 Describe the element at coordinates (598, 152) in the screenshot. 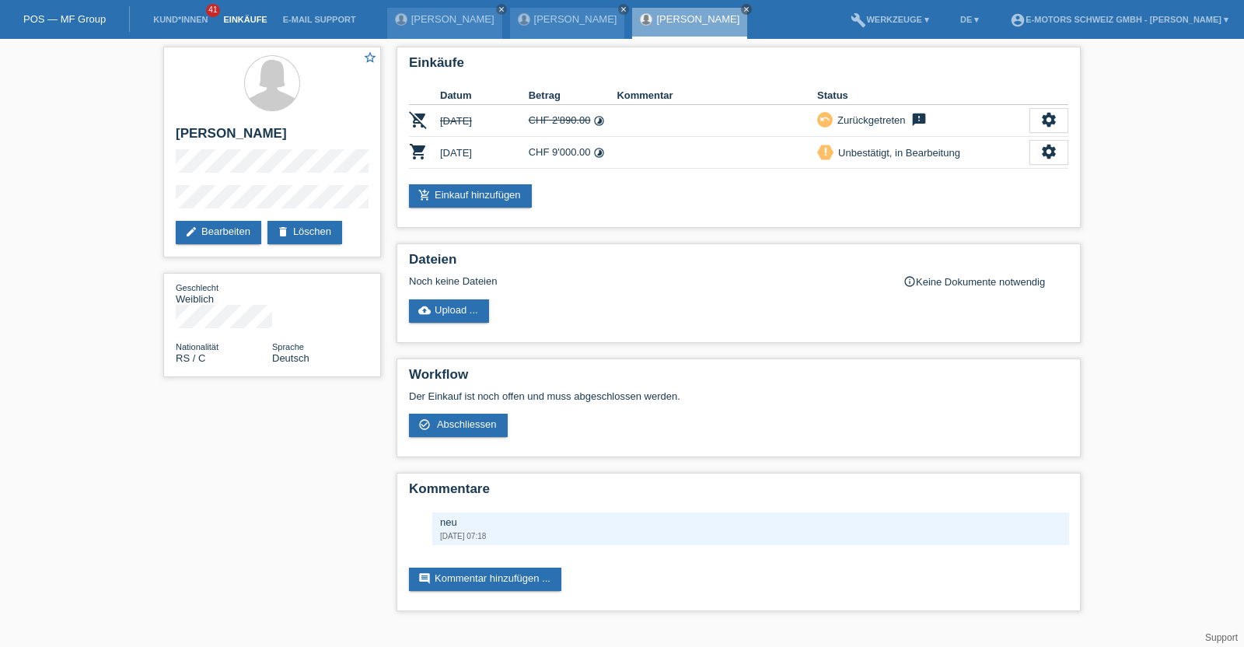

I see `i: 48 Raten` at that location.